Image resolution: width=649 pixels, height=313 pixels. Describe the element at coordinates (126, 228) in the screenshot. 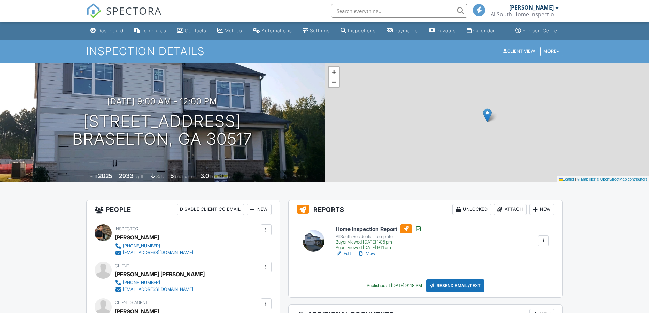

I see `span: Inspector` at that location.